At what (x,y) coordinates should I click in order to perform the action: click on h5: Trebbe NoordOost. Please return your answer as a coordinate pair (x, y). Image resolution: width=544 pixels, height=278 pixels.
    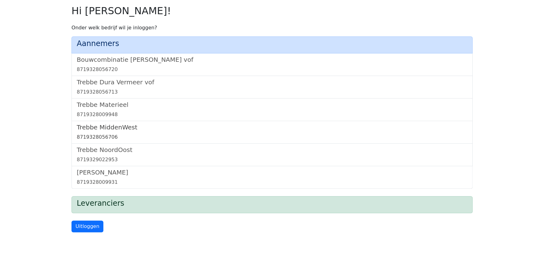
    Looking at the image, I should click on (272, 150).